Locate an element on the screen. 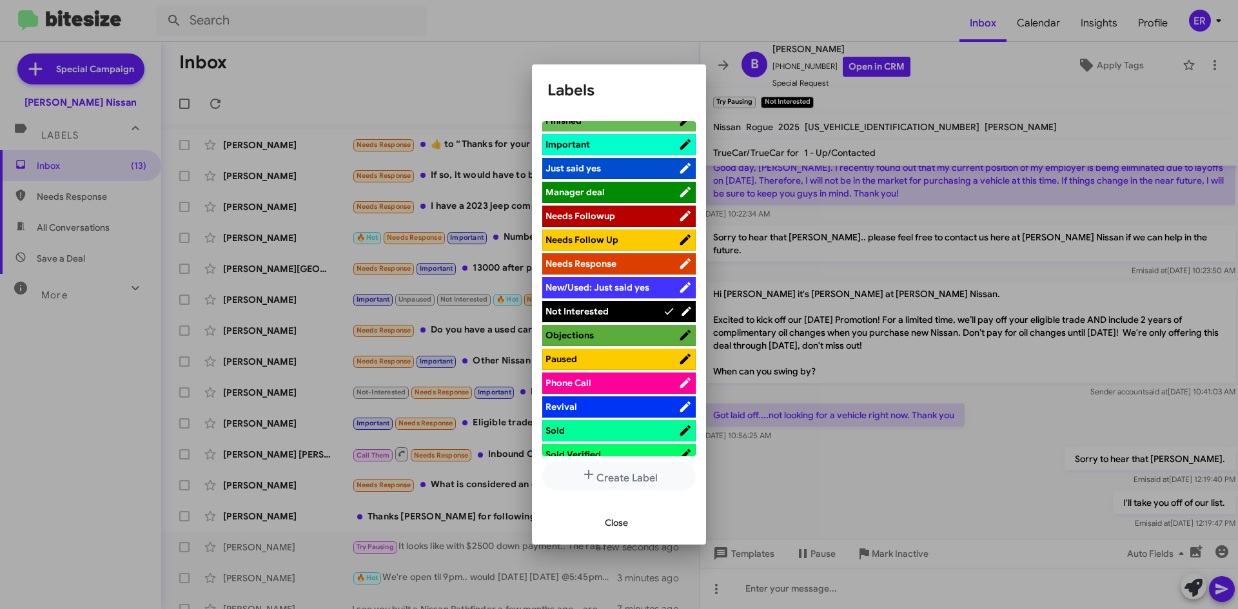 The width and height of the screenshot is (1238, 609). h1: Labels is located at coordinates (619, 90).